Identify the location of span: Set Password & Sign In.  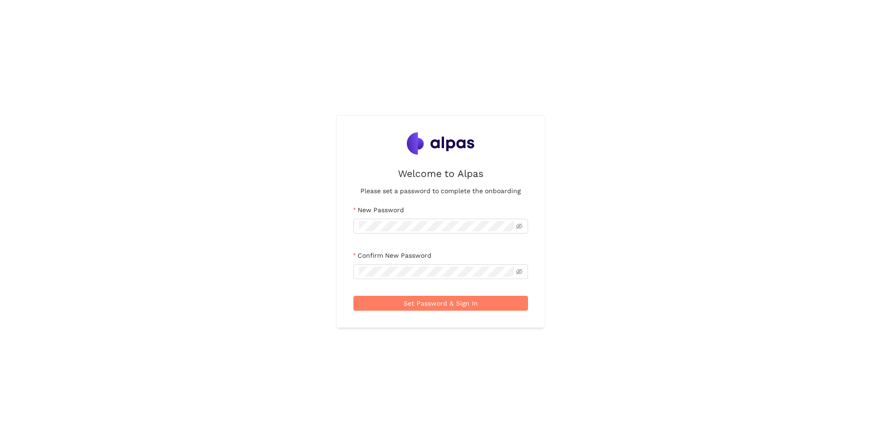
(440, 303).